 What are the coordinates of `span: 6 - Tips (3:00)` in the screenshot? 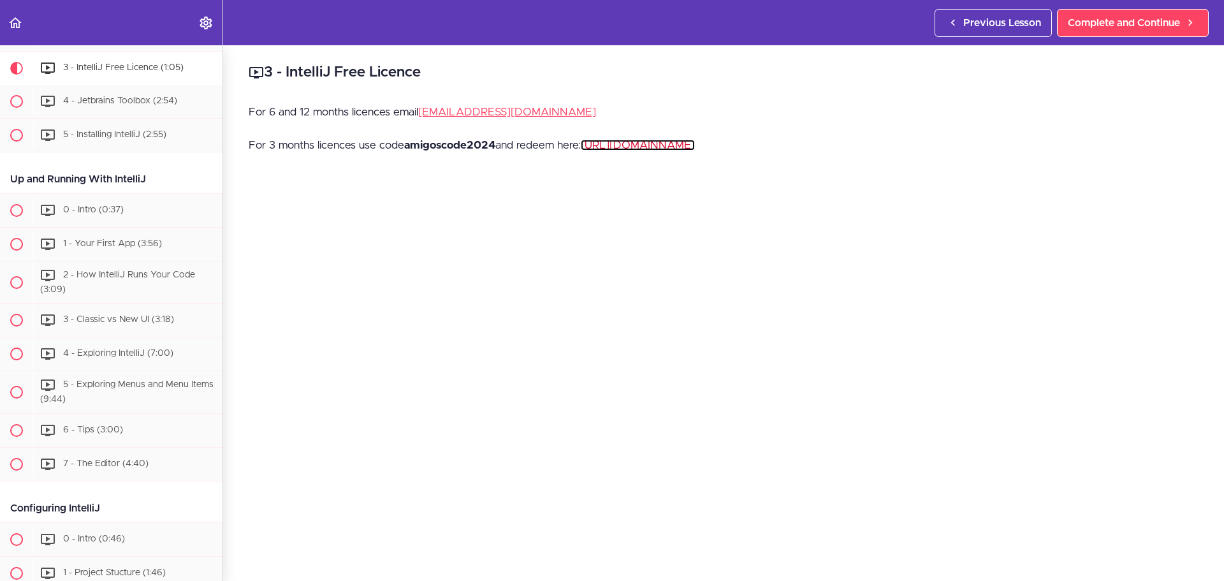 It's located at (93, 430).